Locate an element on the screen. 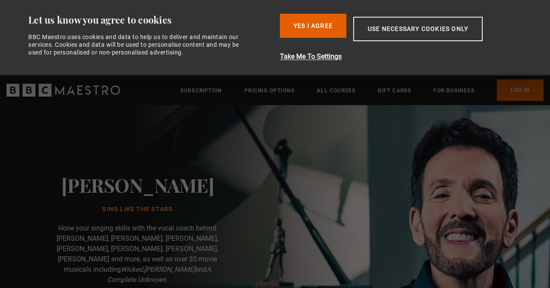 The image size is (550, 288). a: Subscription is located at coordinates (201, 90).